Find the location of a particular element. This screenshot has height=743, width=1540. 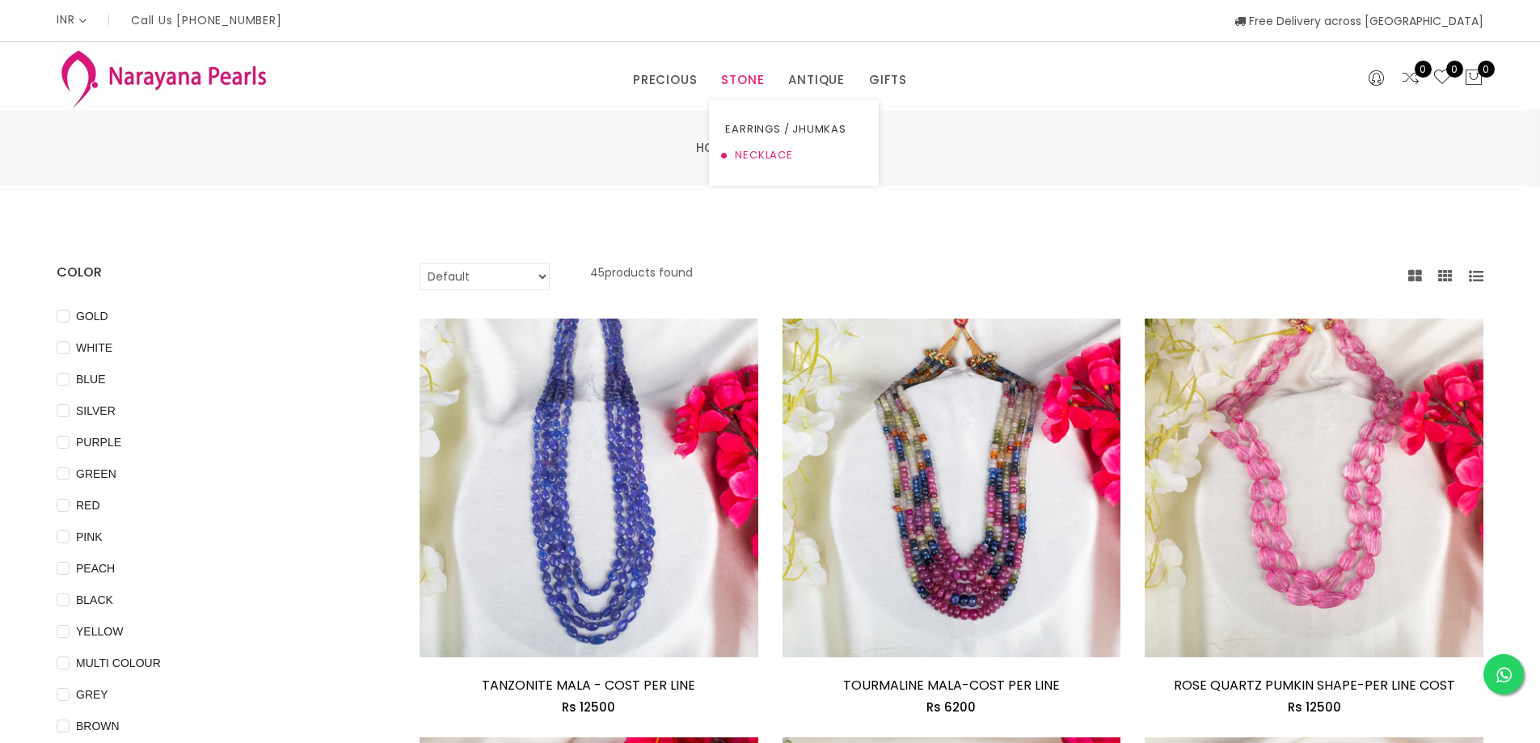

span: GOLD is located at coordinates (92, 316).